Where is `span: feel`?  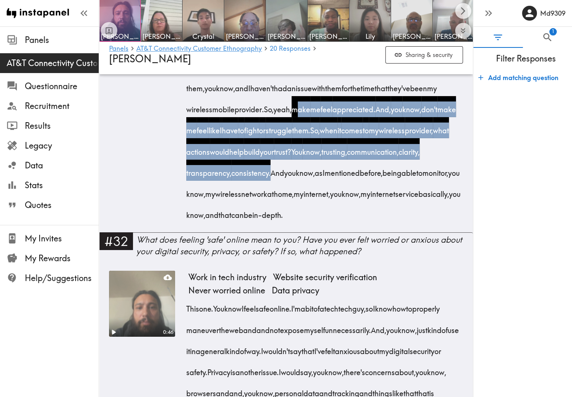
span: feel is located at coordinates (326, 107).